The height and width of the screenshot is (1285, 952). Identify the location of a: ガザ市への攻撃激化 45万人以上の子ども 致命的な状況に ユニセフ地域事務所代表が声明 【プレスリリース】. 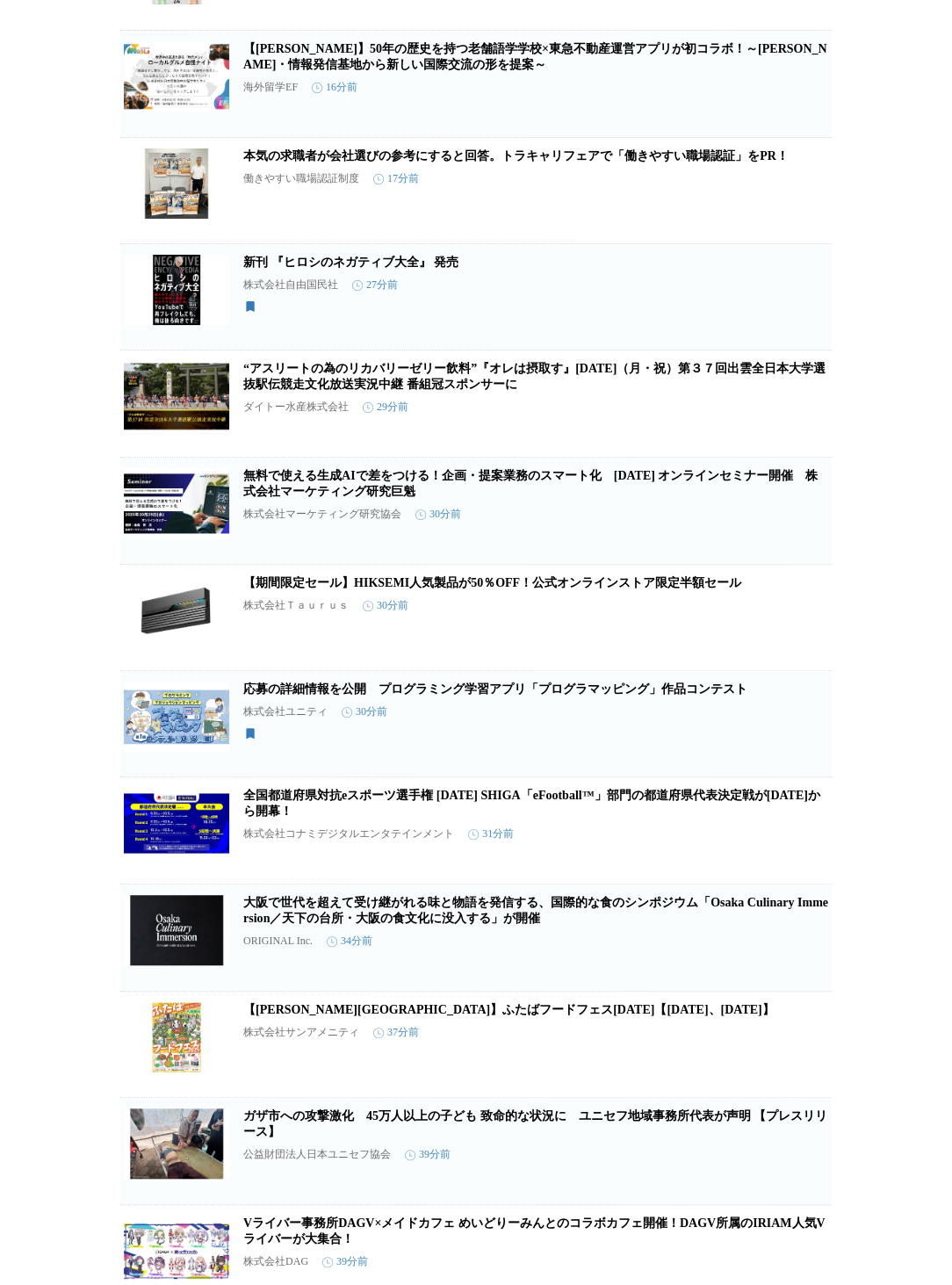
(535, 1123).